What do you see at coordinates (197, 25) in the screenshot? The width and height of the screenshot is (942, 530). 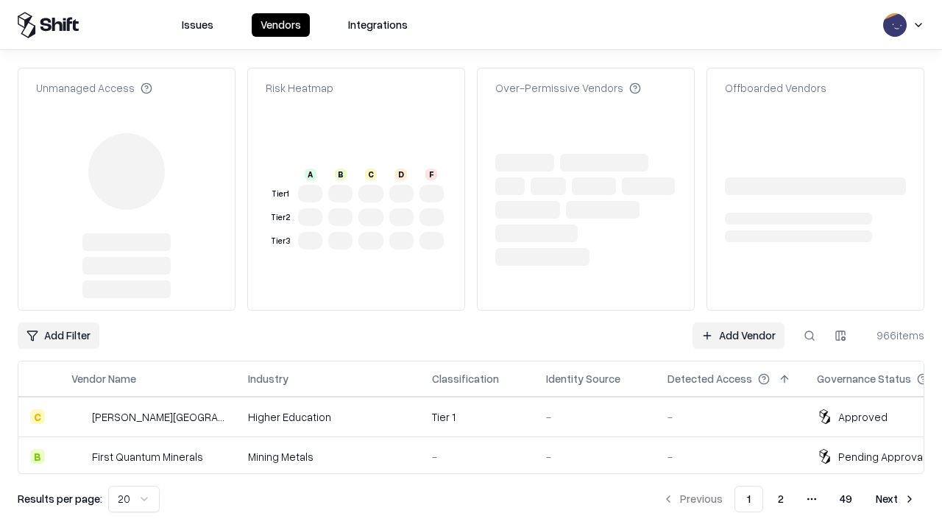 I see `button: Issues` at bounding box center [197, 25].